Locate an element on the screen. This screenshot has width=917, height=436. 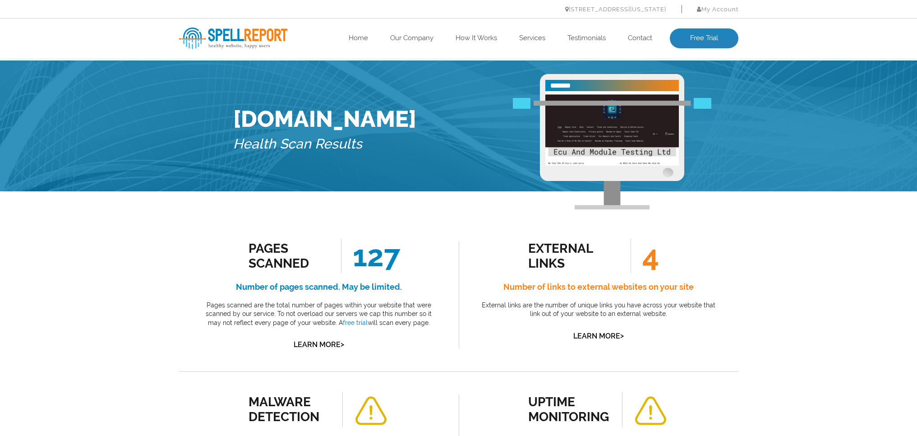
span: 4 is located at coordinates (644, 256).